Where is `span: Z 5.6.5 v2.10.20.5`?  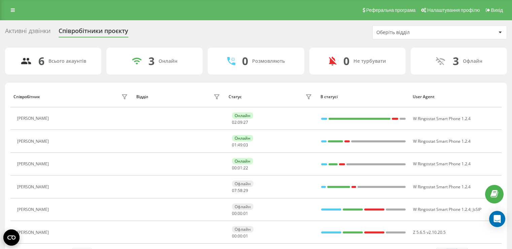 span: Z 5.6.5 v2.10.20.5 is located at coordinates (429, 232).